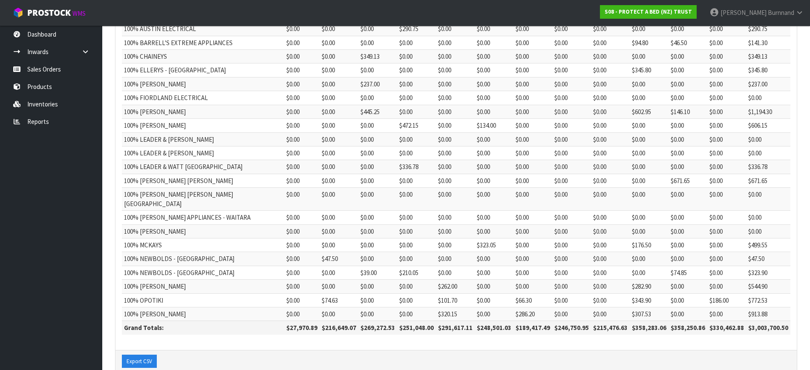 Image resolution: width=810 pixels, height=370 pixels. Describe the element at coordinates (649, 287) in the screenshot. I see `td: $282.90` at that location.